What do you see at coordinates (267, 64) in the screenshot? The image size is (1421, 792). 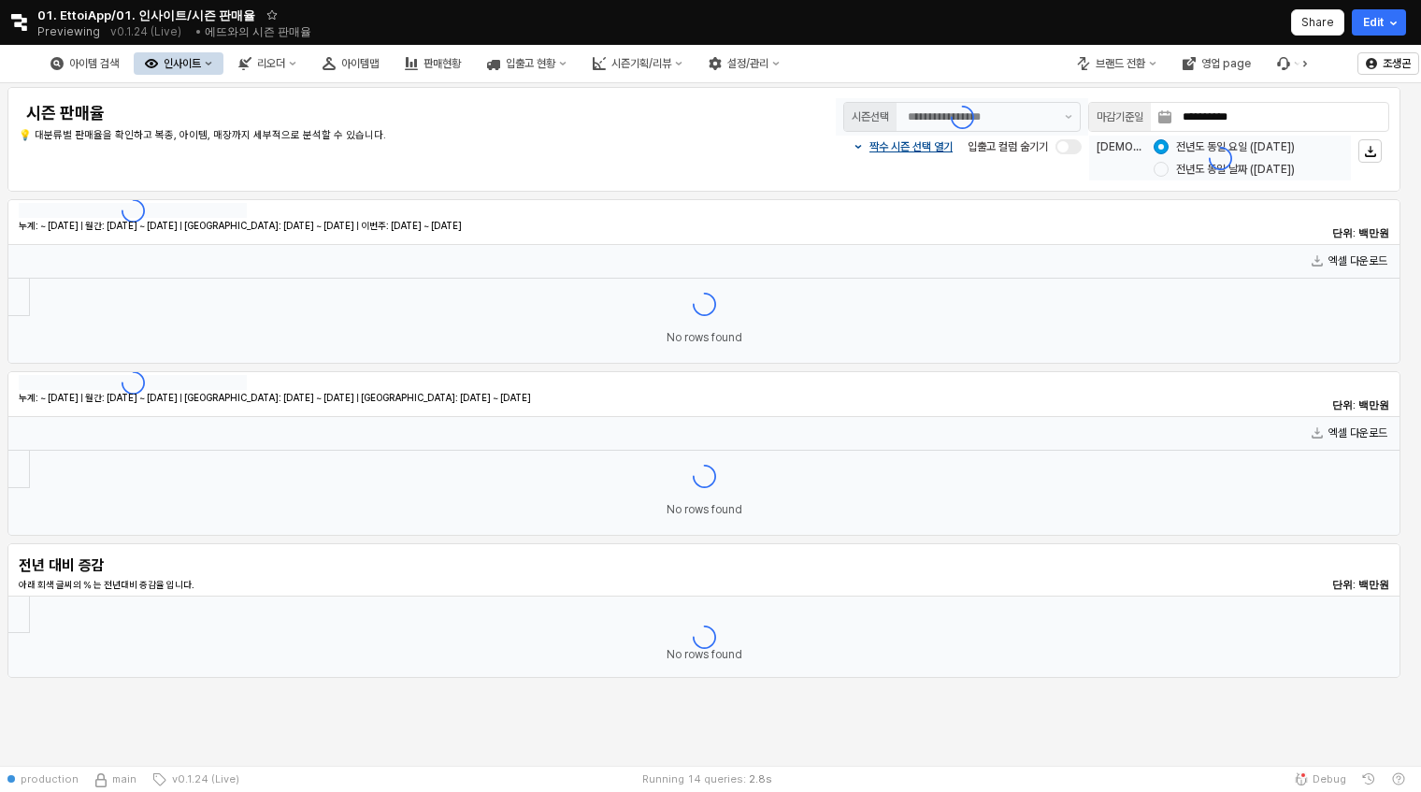 I see `button: 리오더` at bounding box center [267, 64].